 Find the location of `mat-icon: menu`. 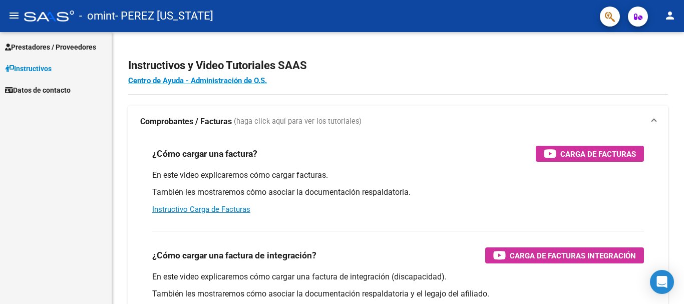

mat-icon: menu is located at coordinates (14, 16).